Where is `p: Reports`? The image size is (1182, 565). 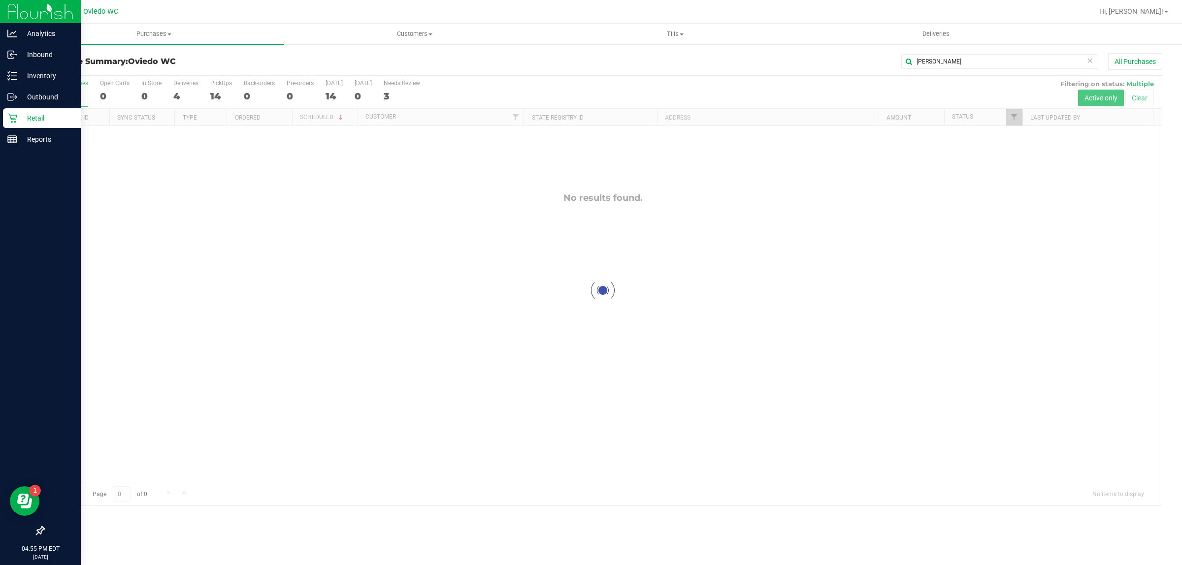
p: Reports is located at coordinates (47, 139).